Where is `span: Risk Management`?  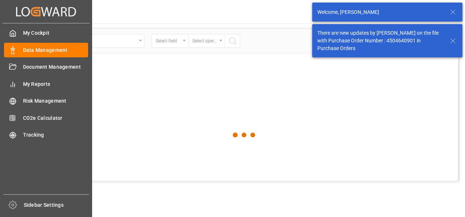 span: Risk Management is located at coordinates (56, 101).